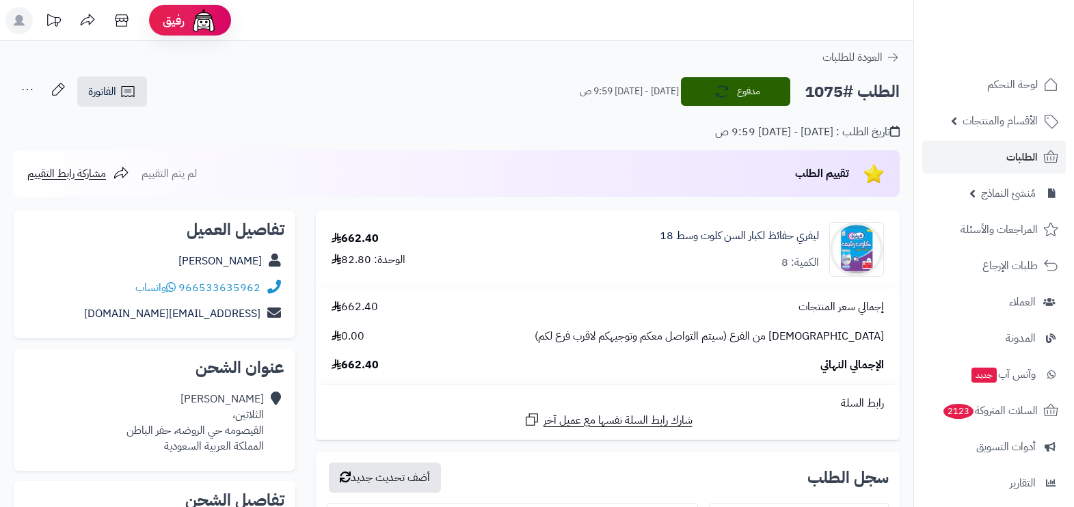  What do you see at coordinates (994, 85) in the screenshot?
I see `a: لوحة التحكم` at bounding box center [994, 85].